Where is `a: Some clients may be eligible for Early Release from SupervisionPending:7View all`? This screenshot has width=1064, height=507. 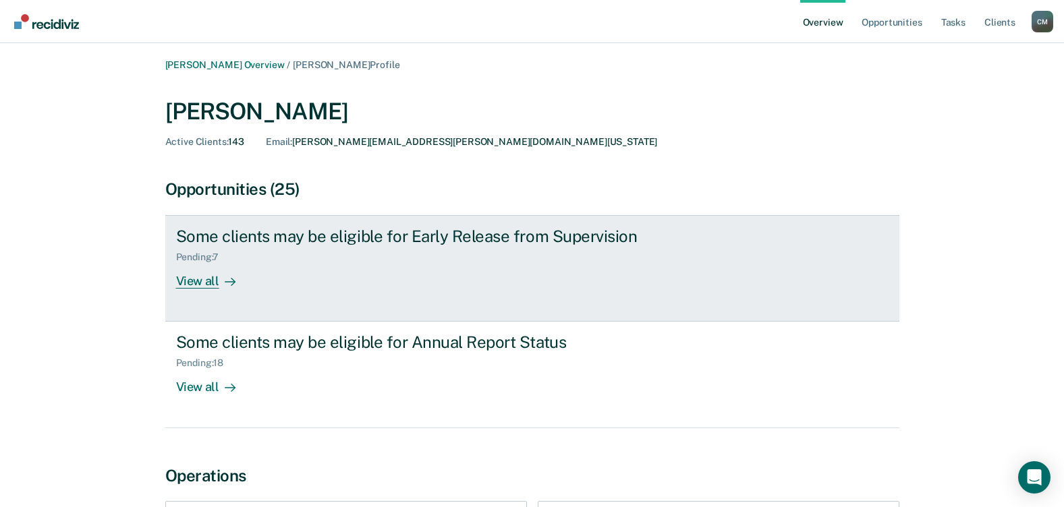 a: Some clients may be eligible for Early Release from SupervisionPending:7View all is located at coordinates (532, 269).